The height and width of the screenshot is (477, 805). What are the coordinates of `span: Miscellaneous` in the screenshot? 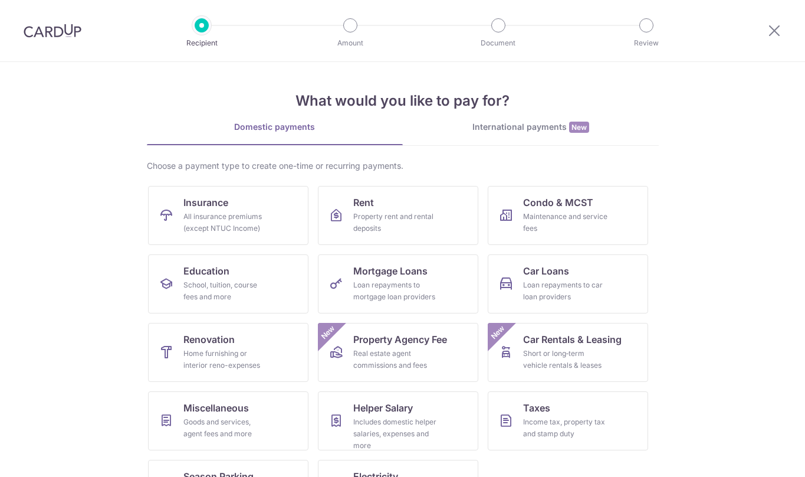 It's located at (216, 408).